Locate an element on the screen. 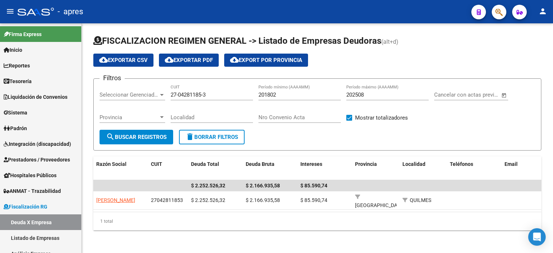  button: Buscar Registros is located at coordinates (136, 137).